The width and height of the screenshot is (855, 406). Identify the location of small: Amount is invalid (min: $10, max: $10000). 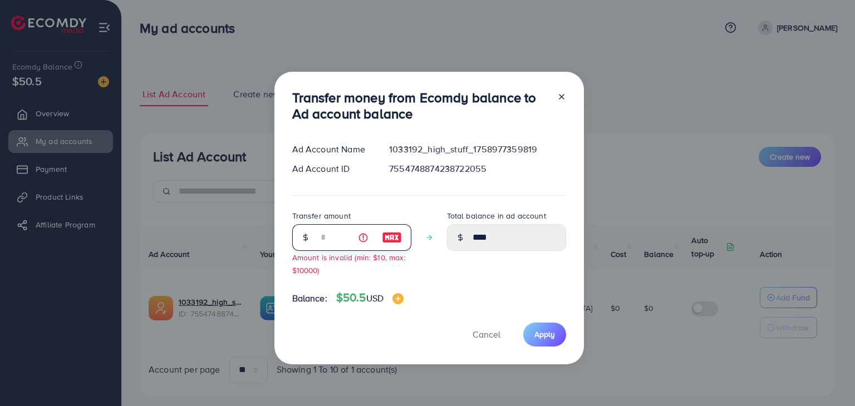
(349, 264).